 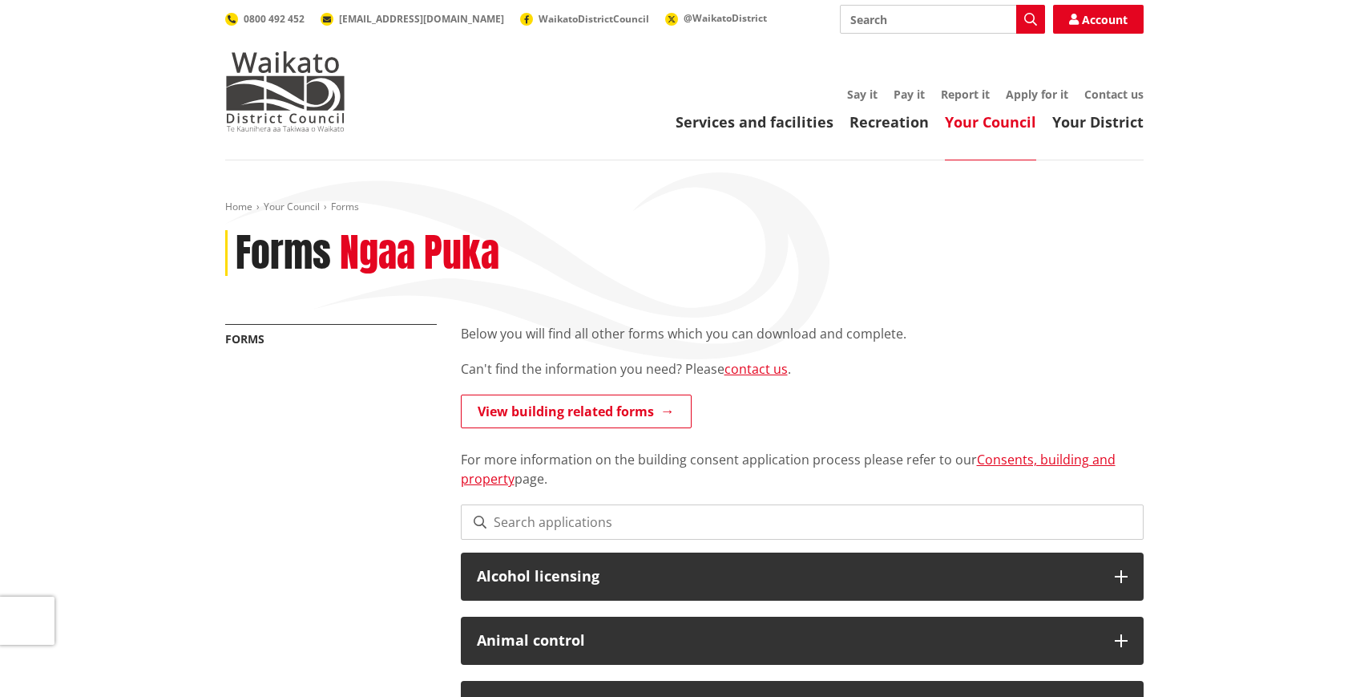 What do you see at coordinates (584, 18) in the screenshot?
I see `a: WaikatoDistrictCouncil` at bounding box center [584, 18].